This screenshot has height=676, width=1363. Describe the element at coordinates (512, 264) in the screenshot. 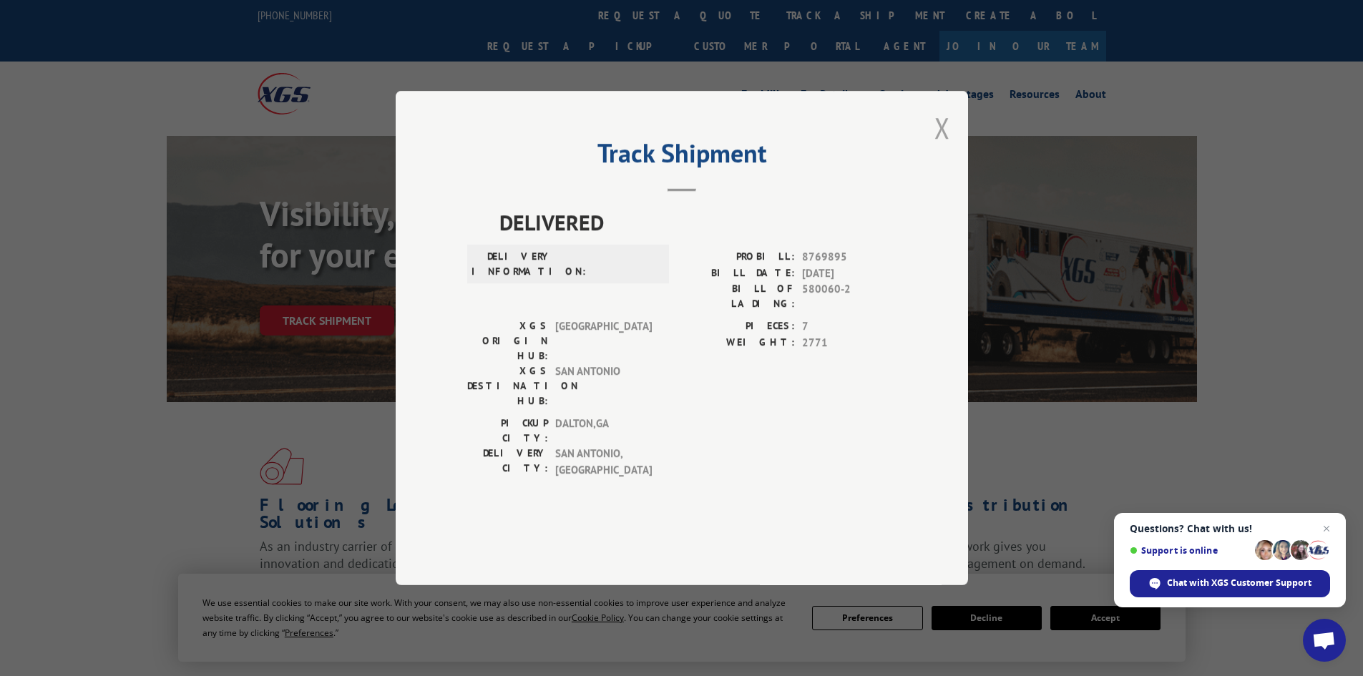

I see `label: DELIVERY INFORMATION:` at that location.